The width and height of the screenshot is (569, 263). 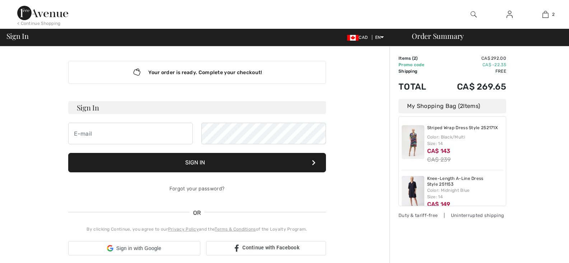 I want to click on td: CA$ -22.35, so click(x=472, y=65).